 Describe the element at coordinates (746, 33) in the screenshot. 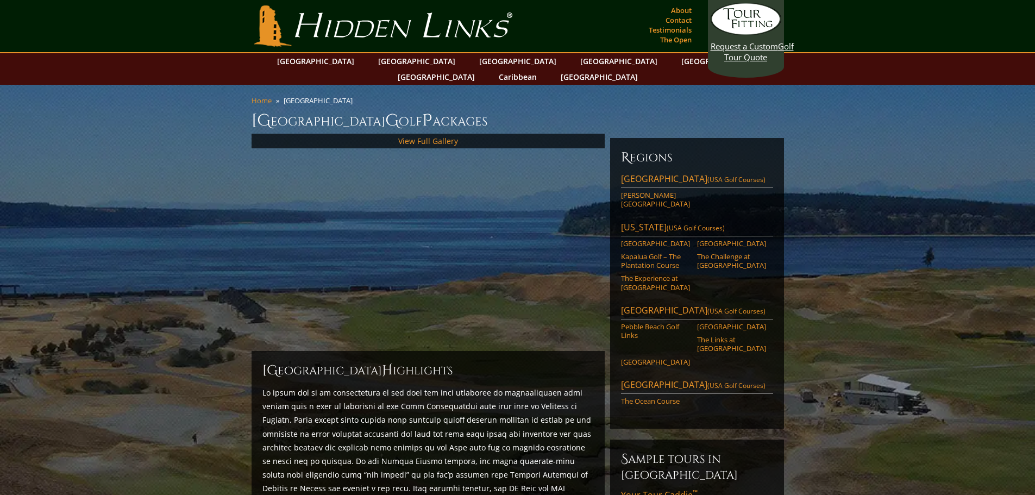

I see `a: Request a CustomGolf Tour Quote` at that location.